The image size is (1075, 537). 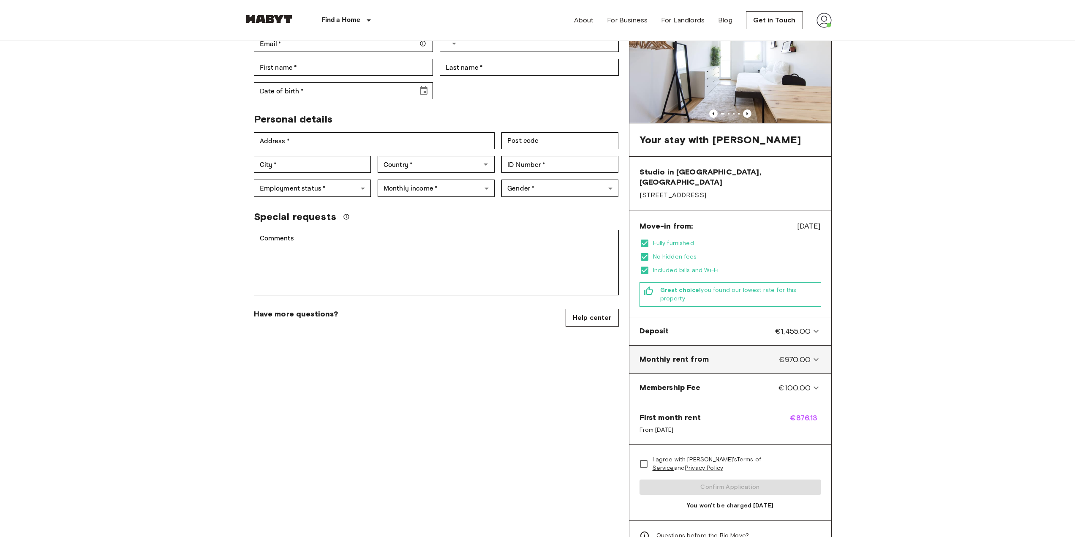 What do you see at coordinates (454, 44) in the screenshot?
I see `button: Select country` at bounding box center [454, 44].